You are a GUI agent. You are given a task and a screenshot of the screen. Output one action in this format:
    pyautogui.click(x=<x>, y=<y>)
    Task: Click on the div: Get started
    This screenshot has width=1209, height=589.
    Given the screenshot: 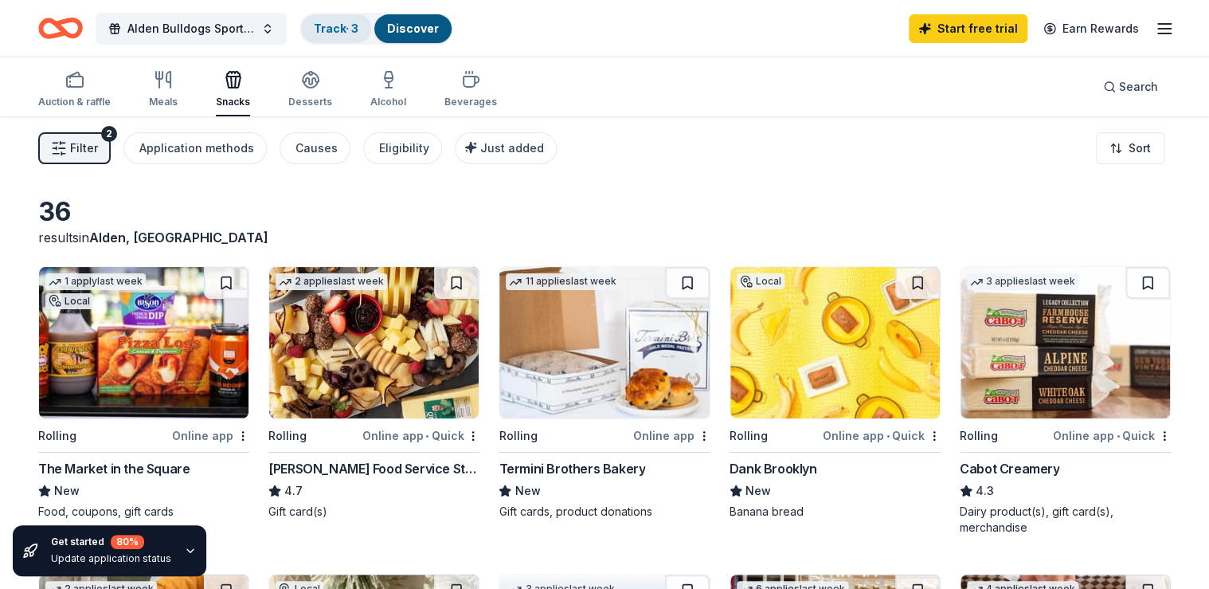 What is the action you would take?
    pyautogui.click(x=111, y=542)
    